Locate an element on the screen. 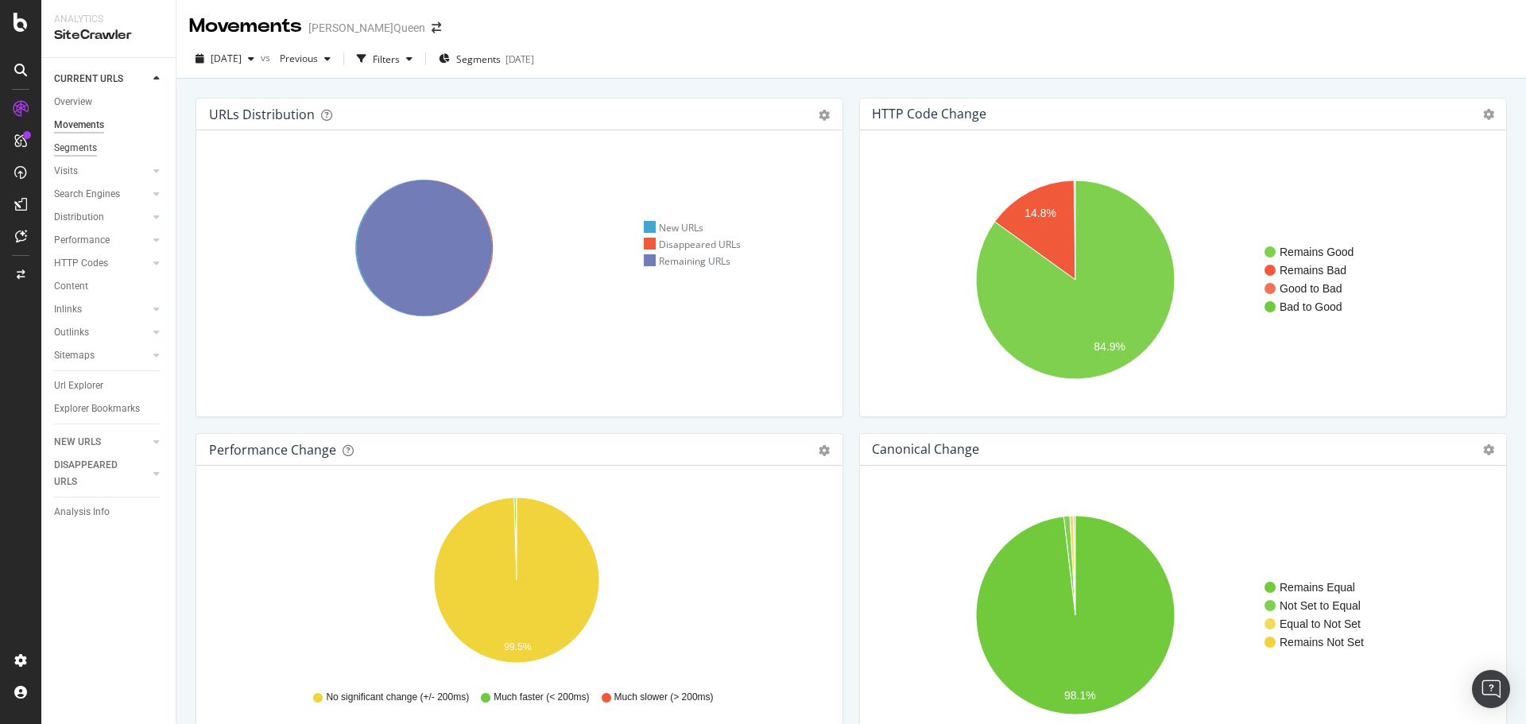  text: 14.8% is located at coordinates (1040, 213).